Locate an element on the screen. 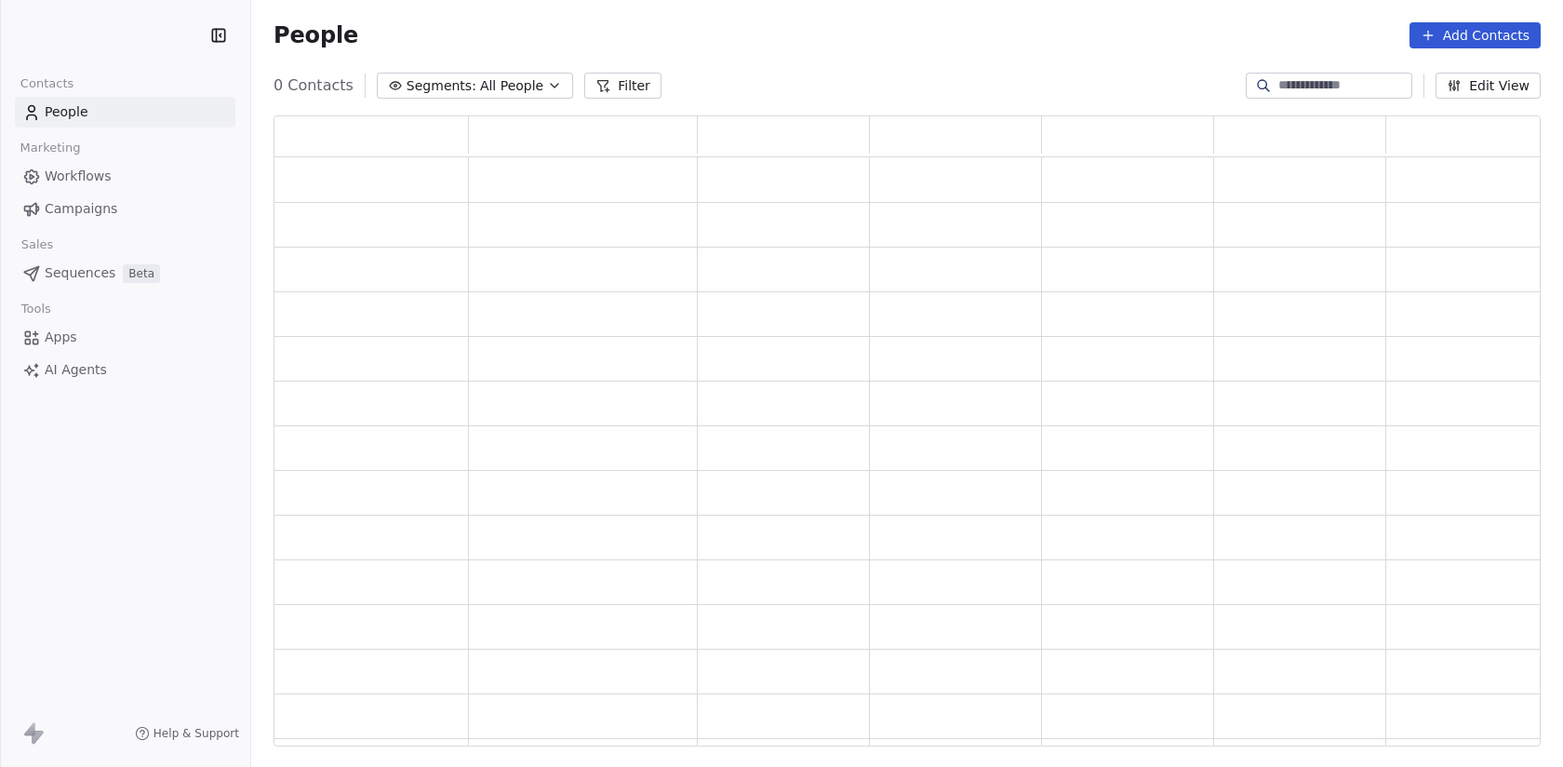 The image size is (1563, 767). a: AI Agents is located at coordinates (125, 369).